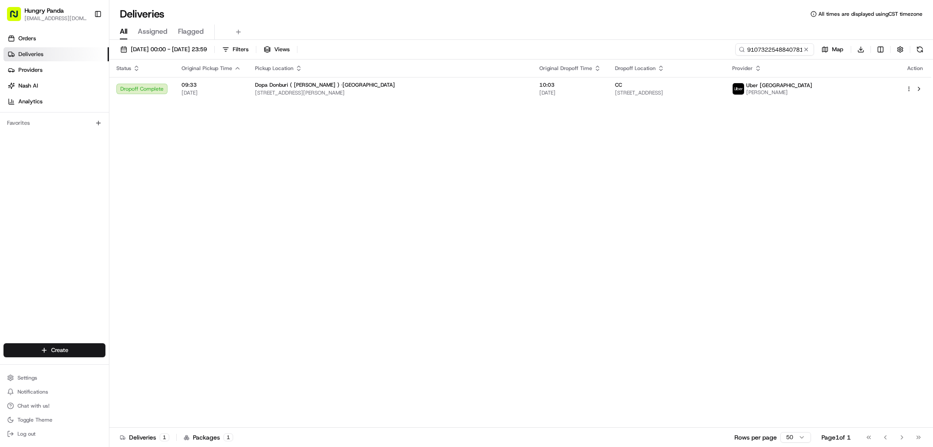  Describe the element at coordinates (208, 437) in the screenshot. I see `div: Packages` at that location.